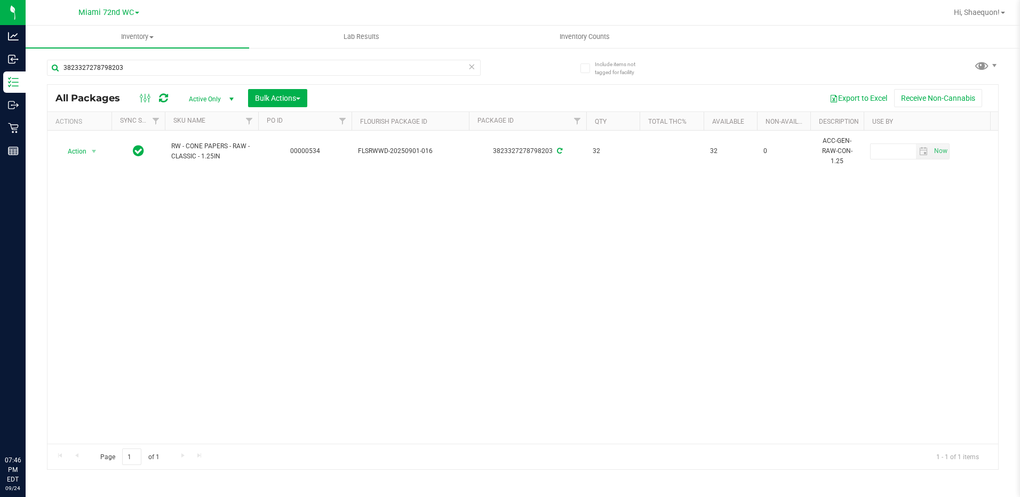  I want to click on a: Inventory, so click(137, 37).